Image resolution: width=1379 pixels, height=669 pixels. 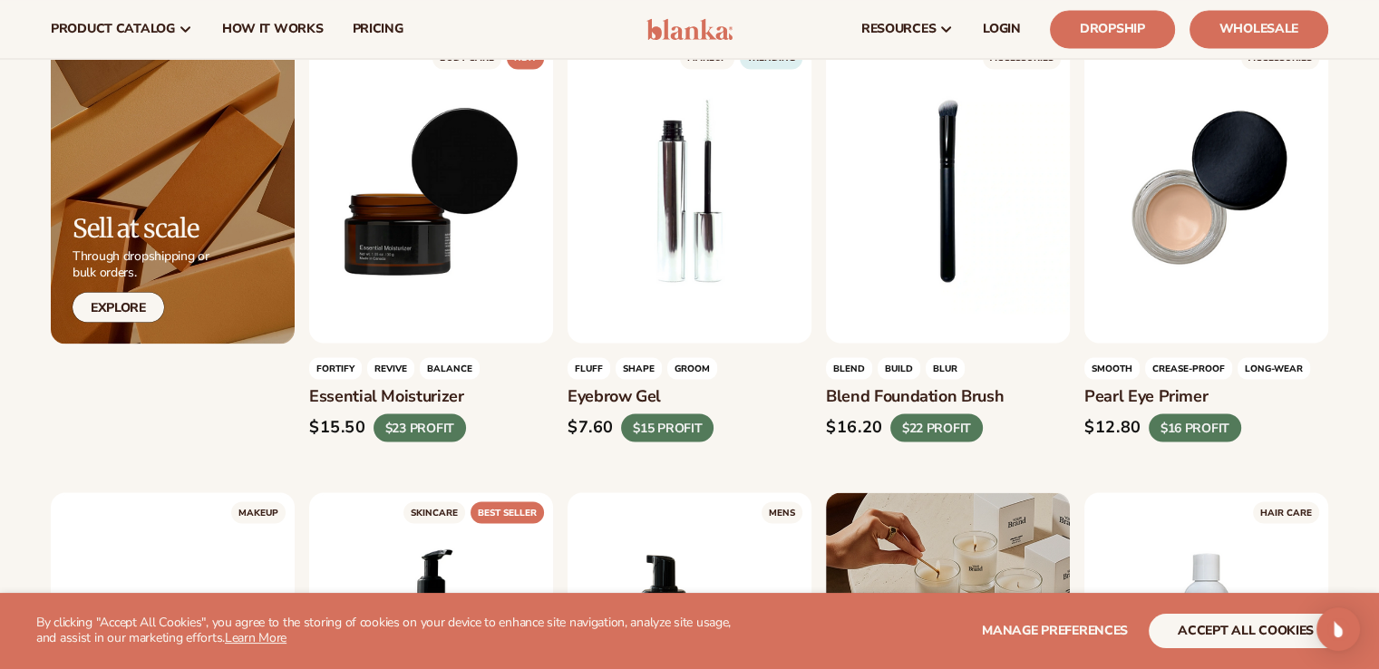 I want to click on span: build, so click(x=899, y=369).